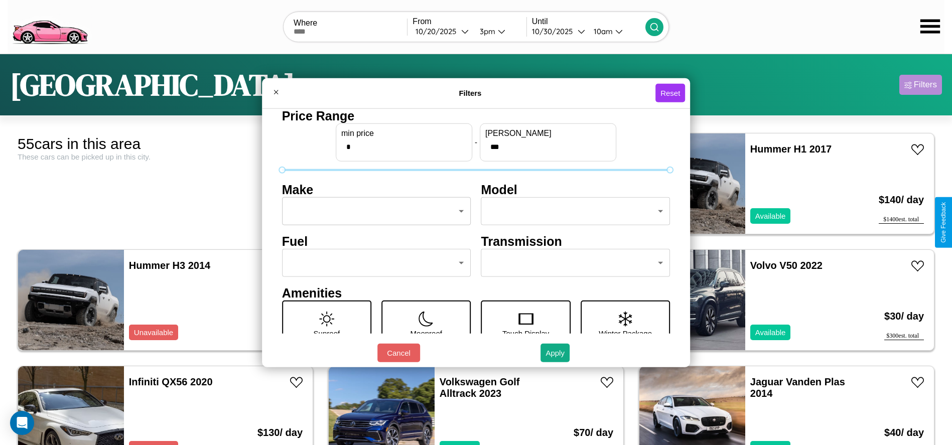 Image resolution: width=952 pixels, height=445 pixels. Describe the element at coordinates (576, 189) in the screenshot. I see `h4: Model` at that location.